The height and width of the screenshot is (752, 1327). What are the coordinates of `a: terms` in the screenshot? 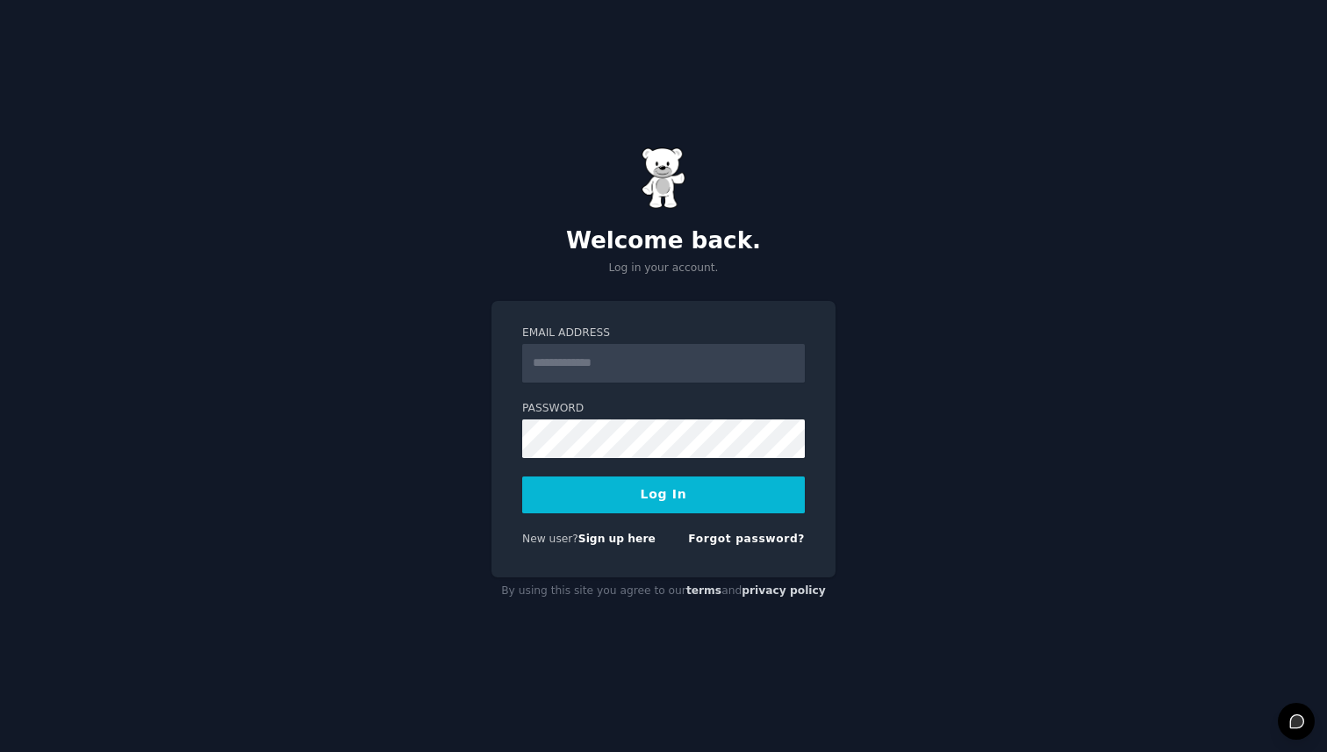 It's located at (704, 591).